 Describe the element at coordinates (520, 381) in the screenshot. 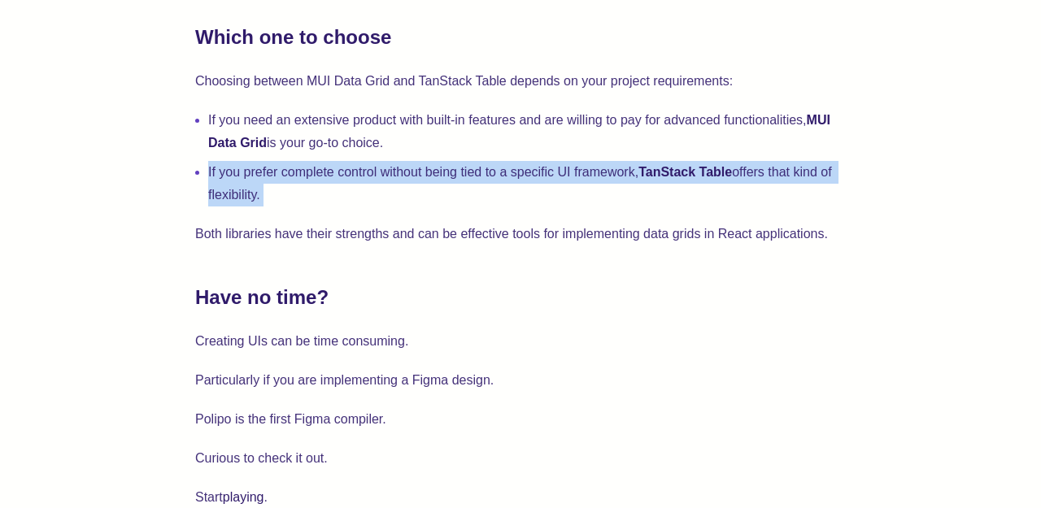

I see `p: Particularly if you are implementing a Figma design.` at that location.